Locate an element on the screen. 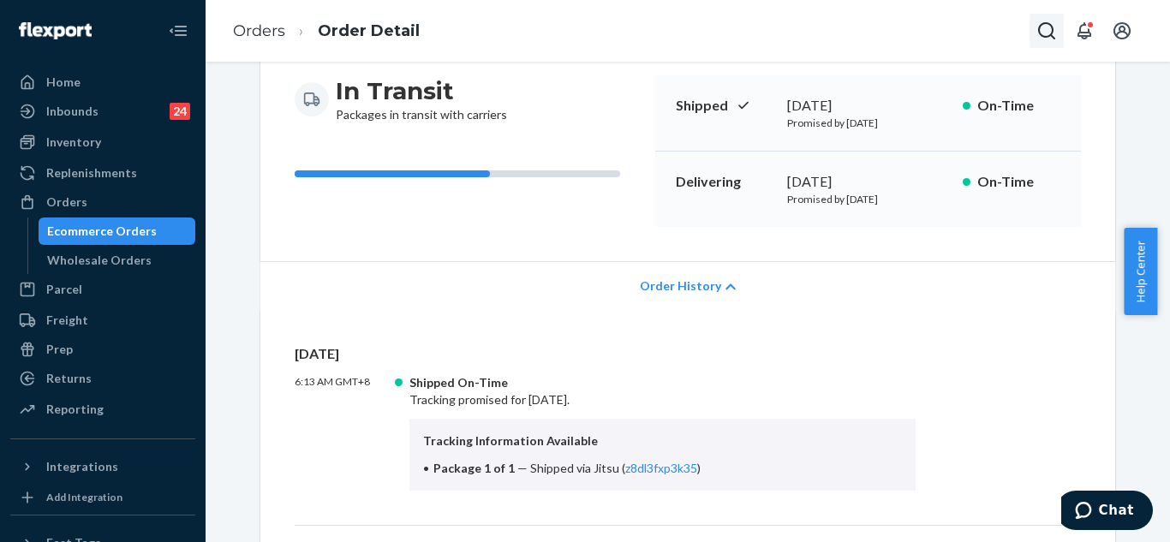  a: z8dl3fxp3k35 is located at coordinates (661, 468).